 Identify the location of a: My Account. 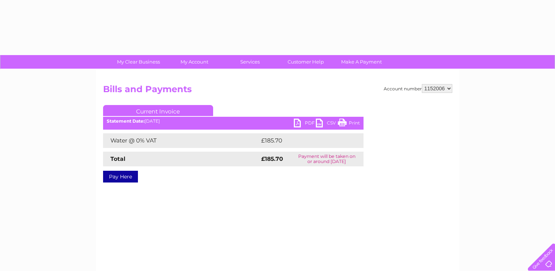
(194, 62).